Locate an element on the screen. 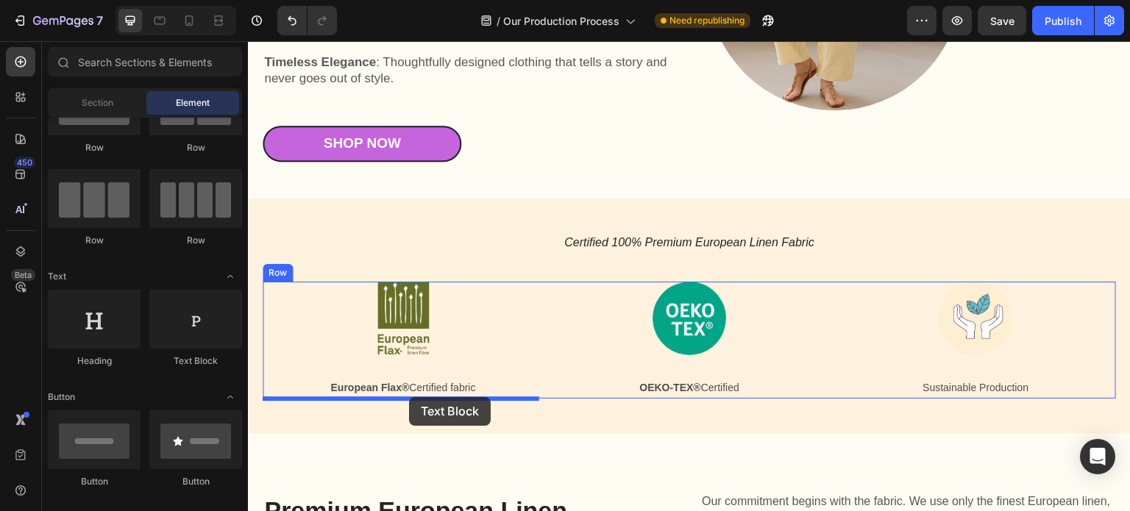  div: Text Block is located at coordinates (196, 361).